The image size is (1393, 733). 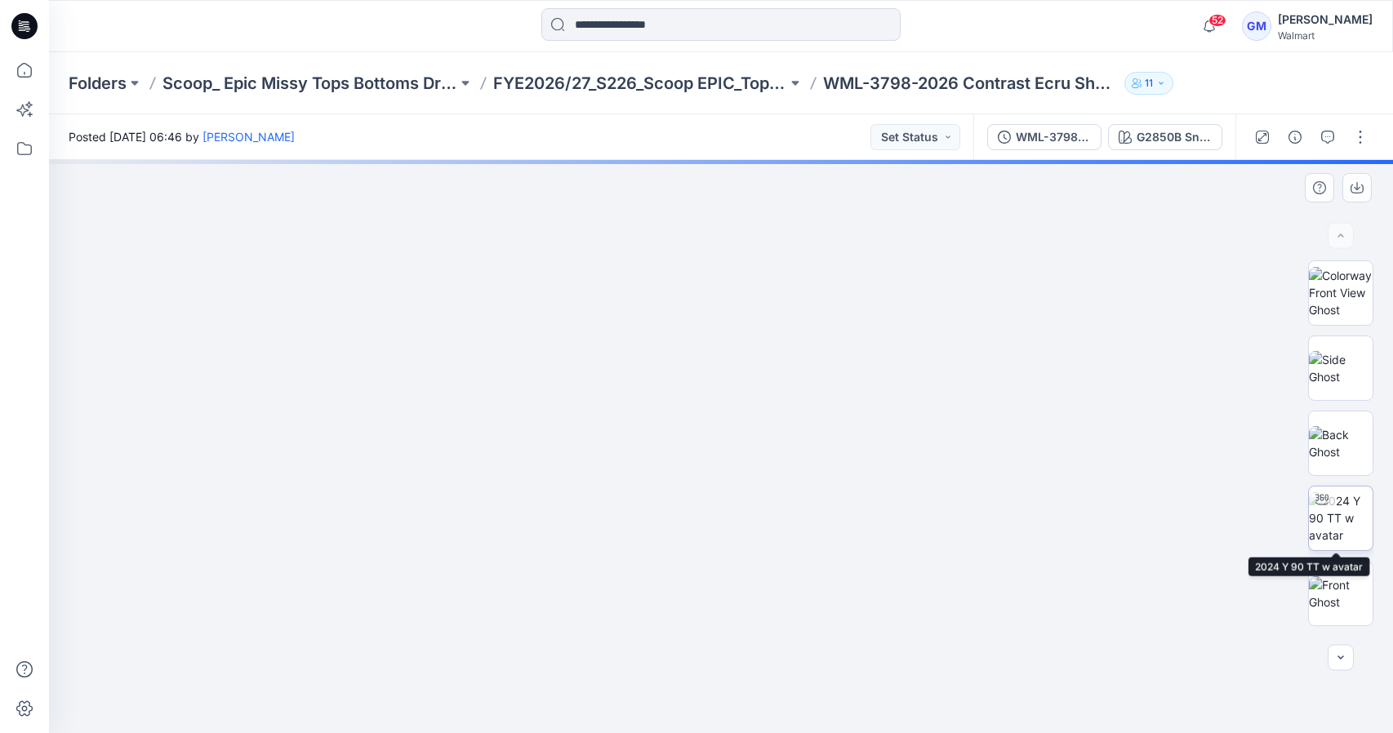 What do you see at coordinates (97, 83) in the screenshot?
I see `a: Folders` at bounding box center [97, 83].